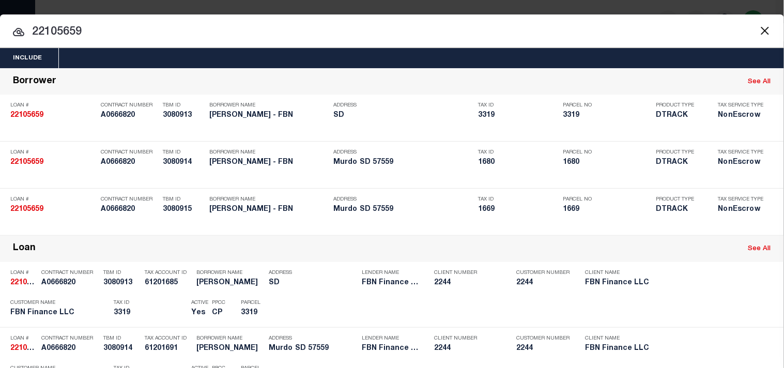 This screenshot has height=368, width=784. I want to click on p: Customer Name, so click(54, 303).